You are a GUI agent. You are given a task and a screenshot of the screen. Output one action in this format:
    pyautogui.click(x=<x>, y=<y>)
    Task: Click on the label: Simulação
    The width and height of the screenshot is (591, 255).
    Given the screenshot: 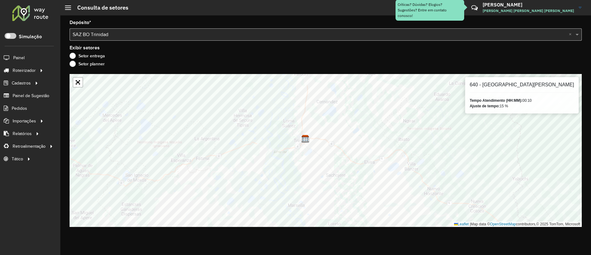 What is the action you would take?
    pyautogui.click(x=30, y=37)
    